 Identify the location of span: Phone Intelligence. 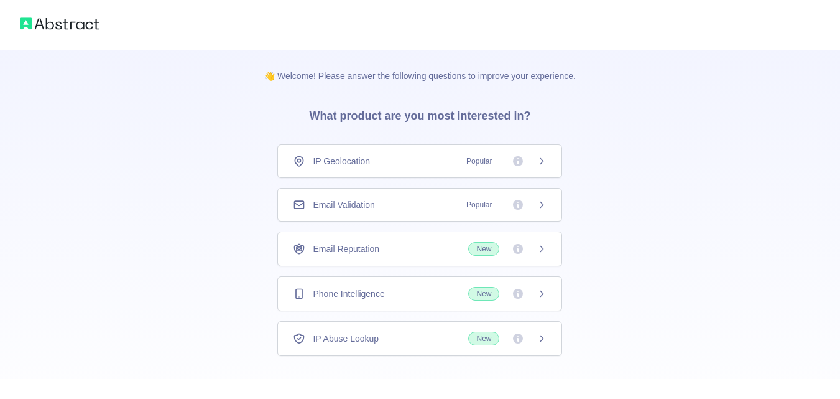
(348, 293).